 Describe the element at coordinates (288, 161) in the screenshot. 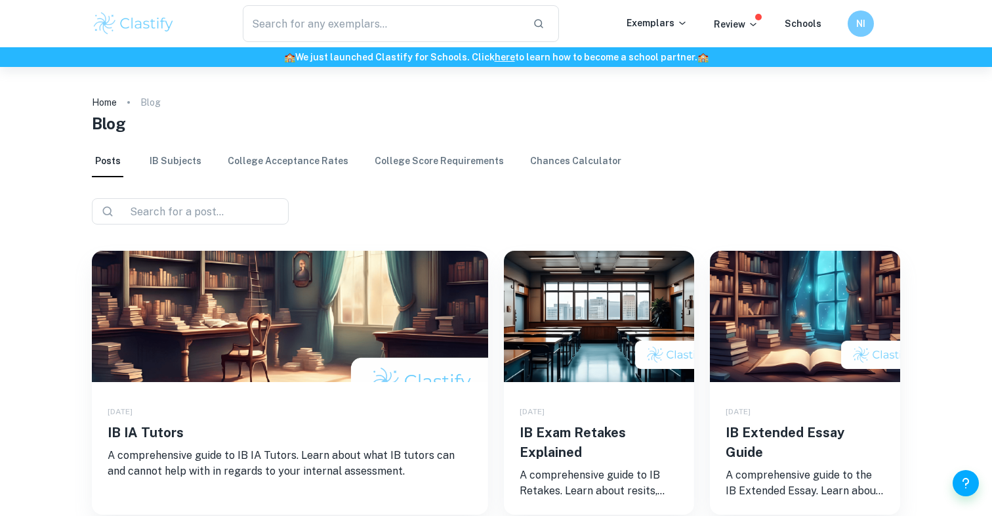

I see `a: College Acceptance Rates` at that location.